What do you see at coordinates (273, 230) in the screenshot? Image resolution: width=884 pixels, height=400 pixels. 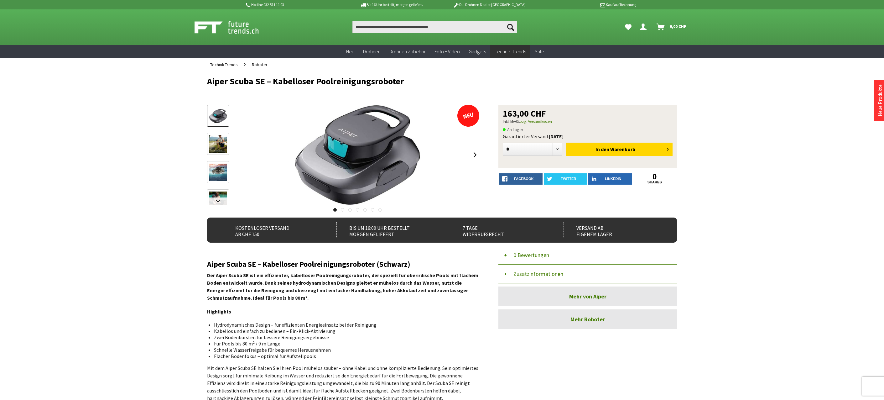 I see `div: Kostenloser Versand ab CHF 150` at bounding box center [273, 230].